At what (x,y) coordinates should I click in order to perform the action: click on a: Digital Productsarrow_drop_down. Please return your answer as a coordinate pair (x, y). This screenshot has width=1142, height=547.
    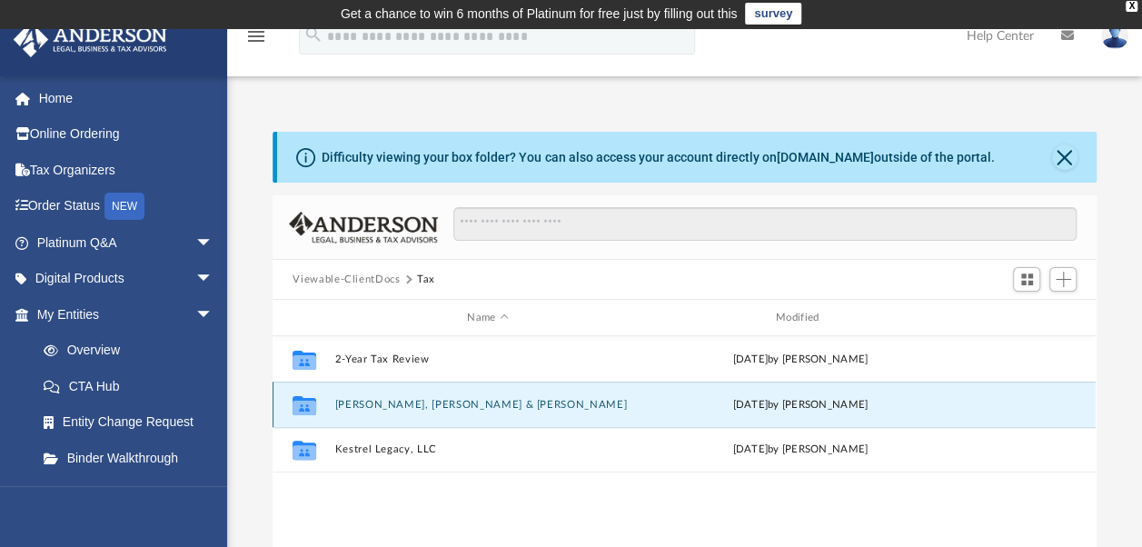
    Looking at the image, I should click on (126, 279).